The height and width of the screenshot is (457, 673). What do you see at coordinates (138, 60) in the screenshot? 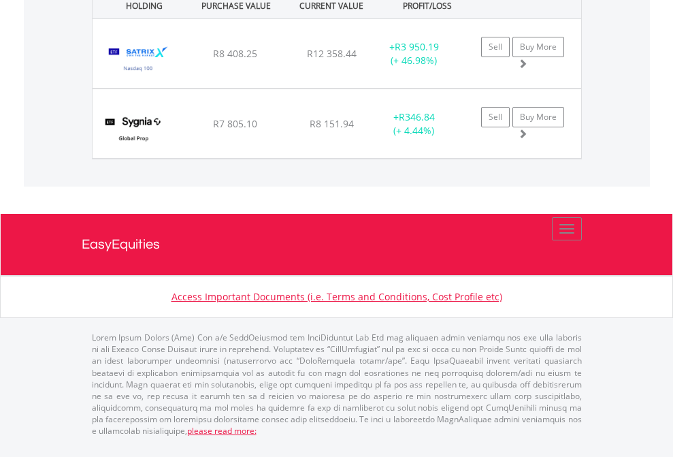
I see `img: TFSA.STXNDQ.png` at bounding box center [138, 60].